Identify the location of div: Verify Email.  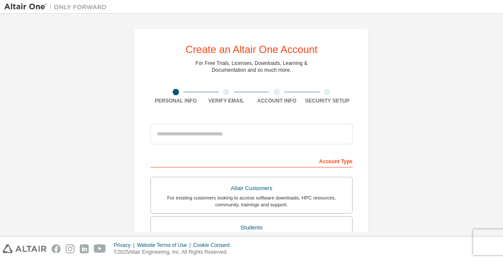
(226, 101).